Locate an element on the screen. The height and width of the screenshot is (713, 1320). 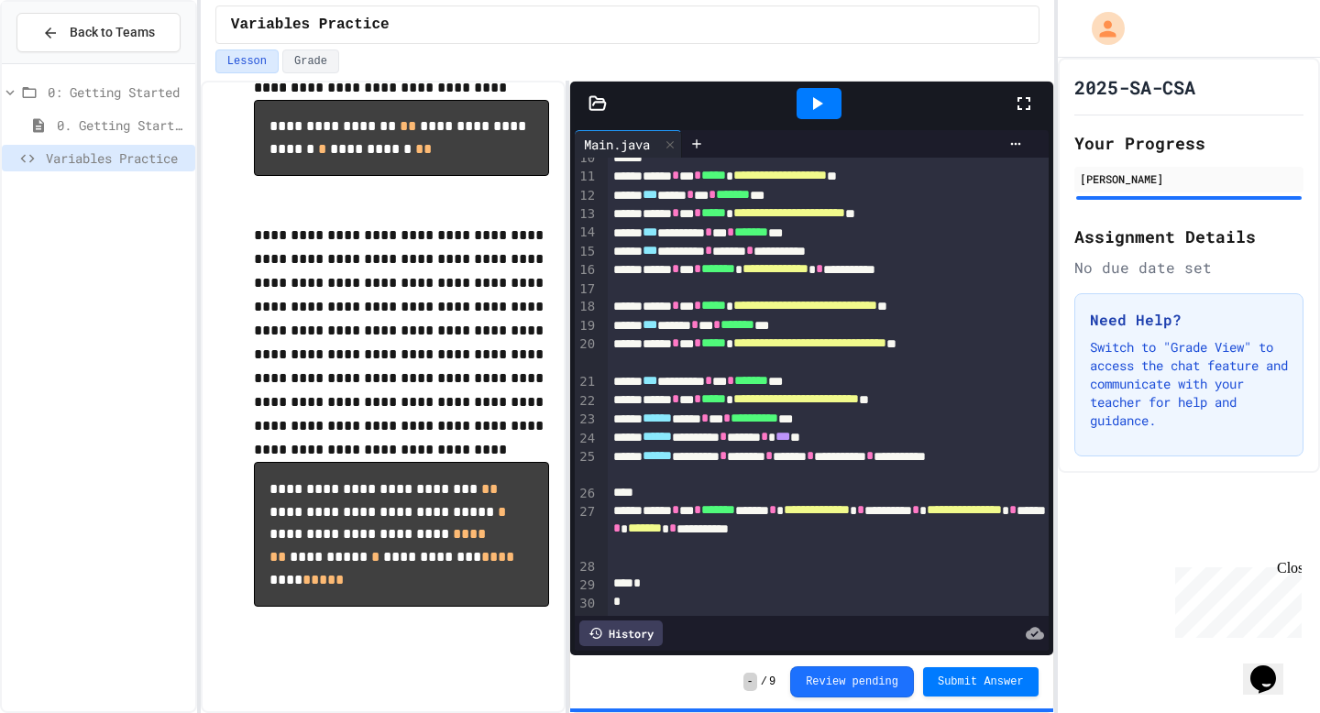
div: 18 is located at coordinates (586, 307).